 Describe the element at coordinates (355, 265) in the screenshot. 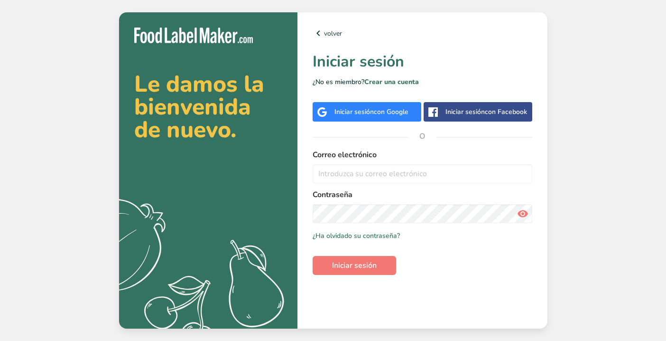

I see `button: Iniciar sesión` at that location.